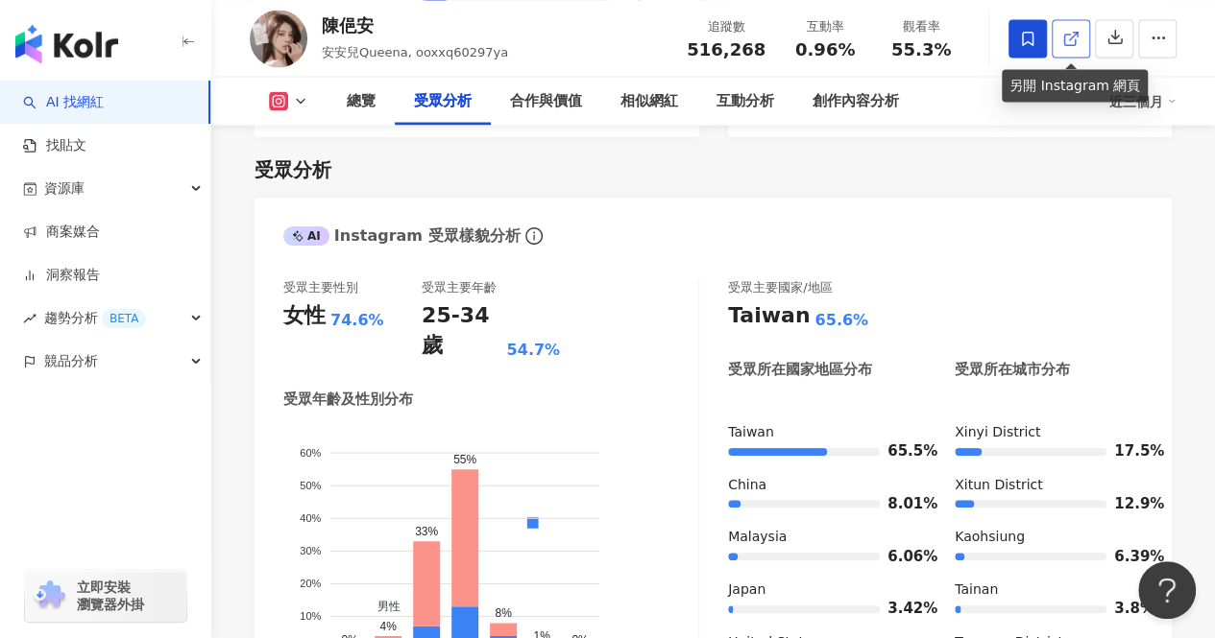 The height and width of the screenshot is (638, 1215). I want to click on div: 互動分析, so click(745, 101).